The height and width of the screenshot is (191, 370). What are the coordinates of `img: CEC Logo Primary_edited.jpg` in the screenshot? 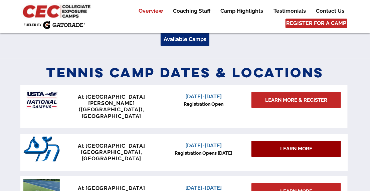 It's located at (57, 11).